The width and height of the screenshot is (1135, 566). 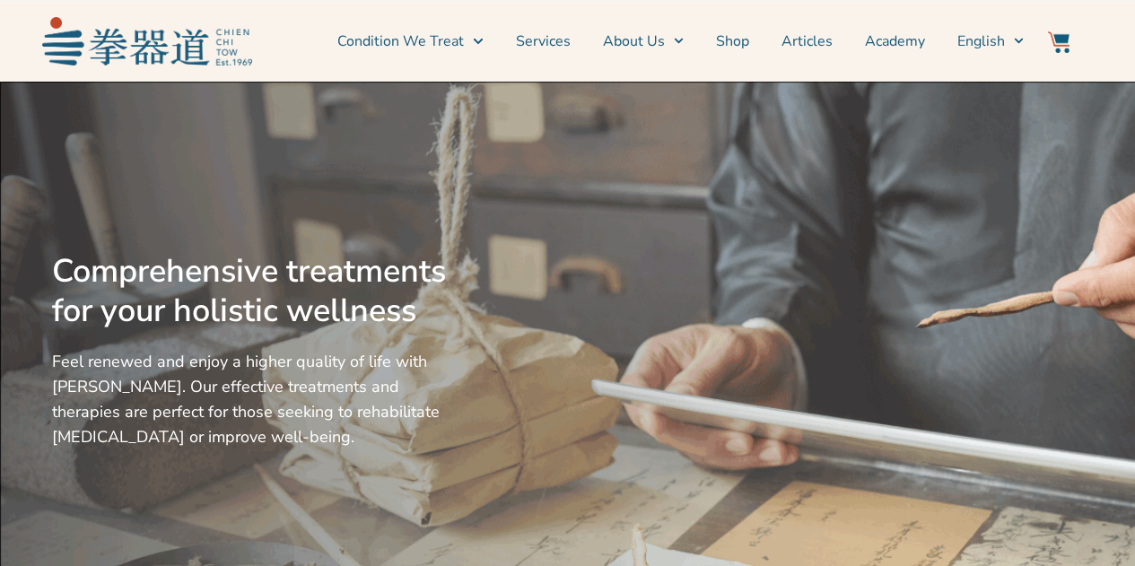 What do you see at coordinates (991, 41) in the screenshot?
I see `a: English` at bounding box center [991, 41].